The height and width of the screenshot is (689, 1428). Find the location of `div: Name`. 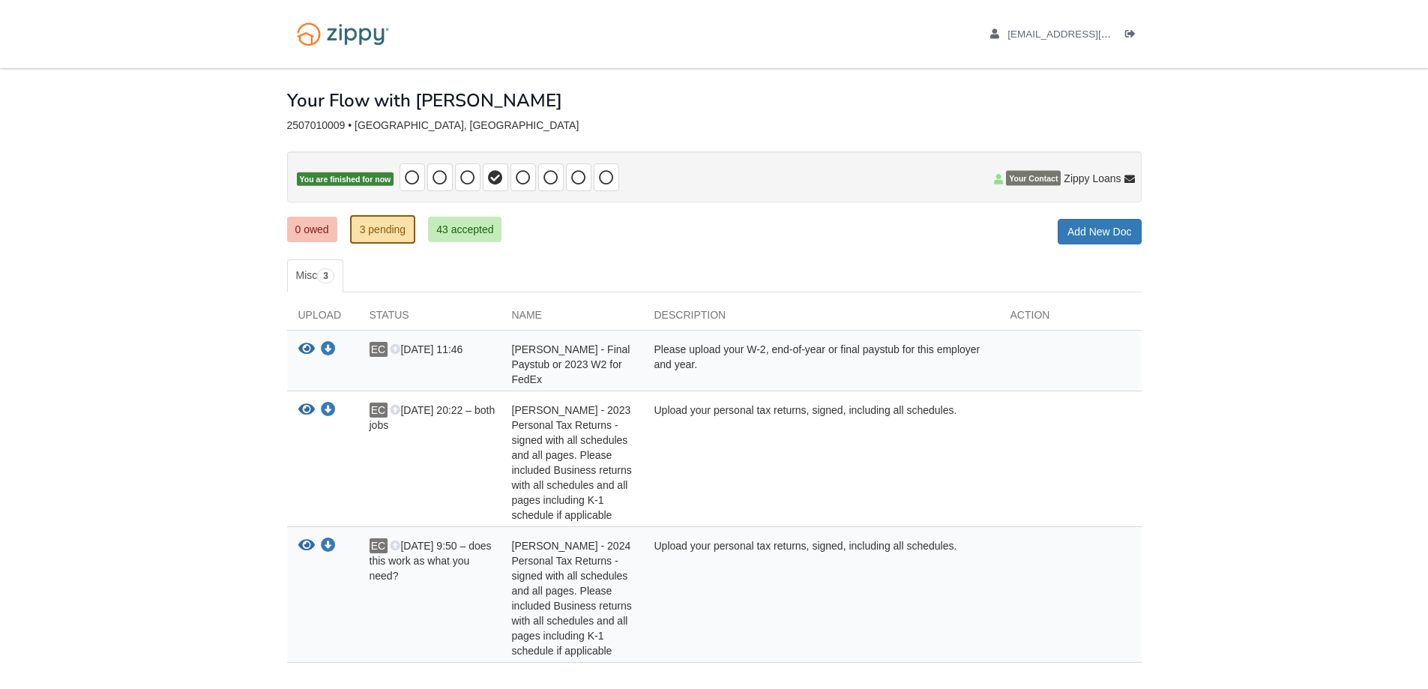

div: Name is located at coordinates (572, 319).